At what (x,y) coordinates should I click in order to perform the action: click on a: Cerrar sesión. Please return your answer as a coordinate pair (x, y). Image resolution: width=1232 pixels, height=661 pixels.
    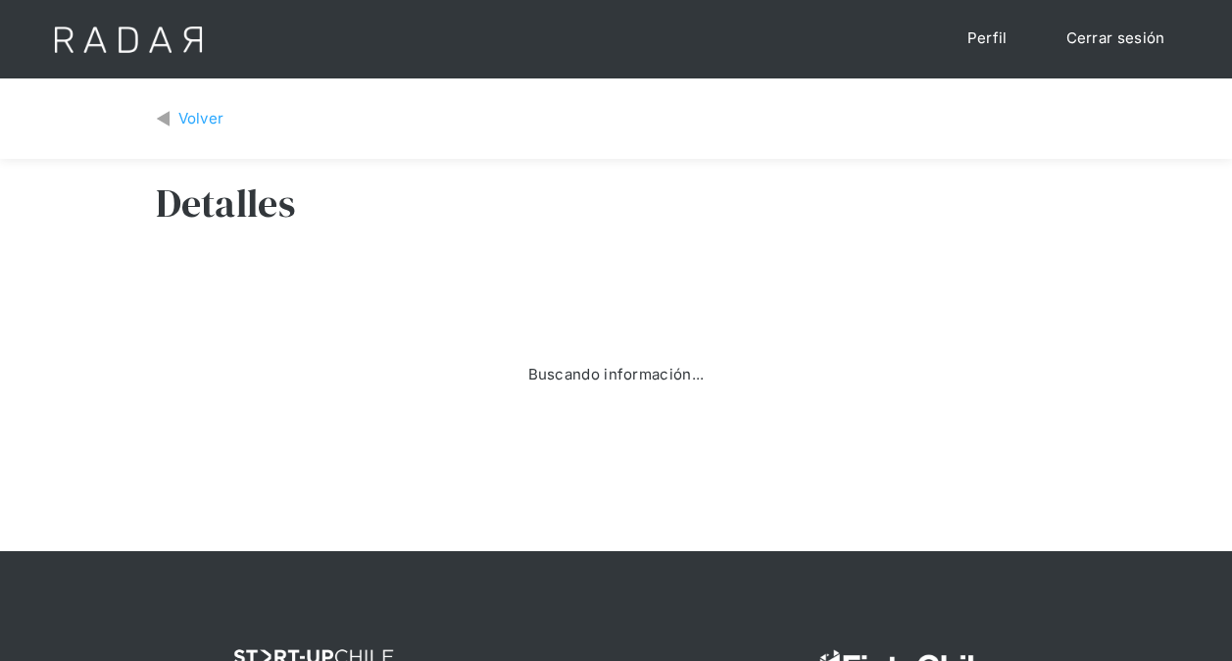
    Looking at the image, I should click on (1115, 38).